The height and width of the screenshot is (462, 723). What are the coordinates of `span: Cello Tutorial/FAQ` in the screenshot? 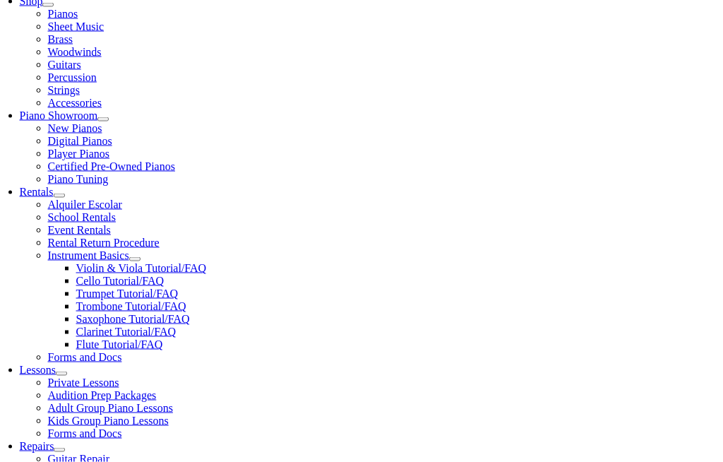 It's located at (120, 280).